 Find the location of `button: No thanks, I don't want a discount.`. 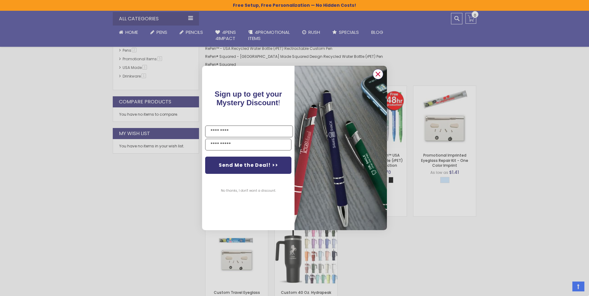

button: No thanks, I don't want a discount. is located at coordinates (248, 191).